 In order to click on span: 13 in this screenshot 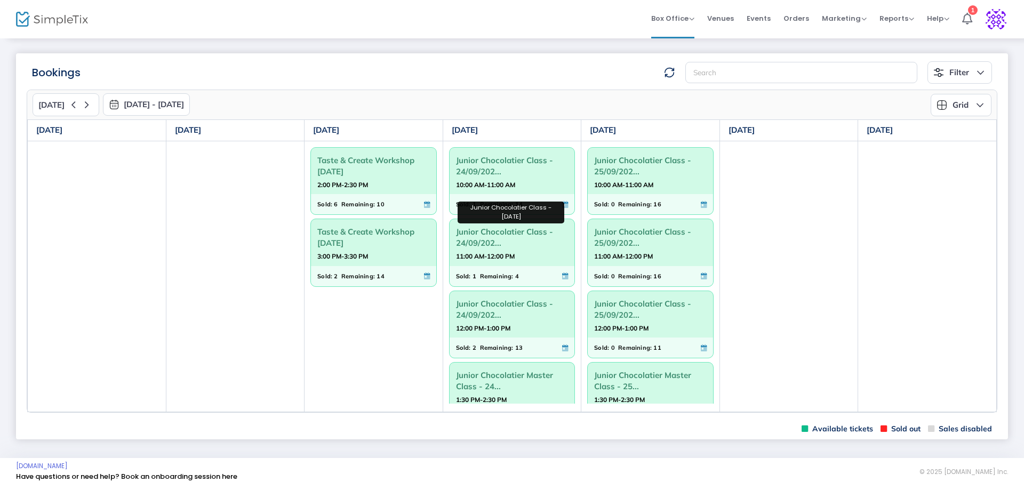, I will do `click(519, 348)`.